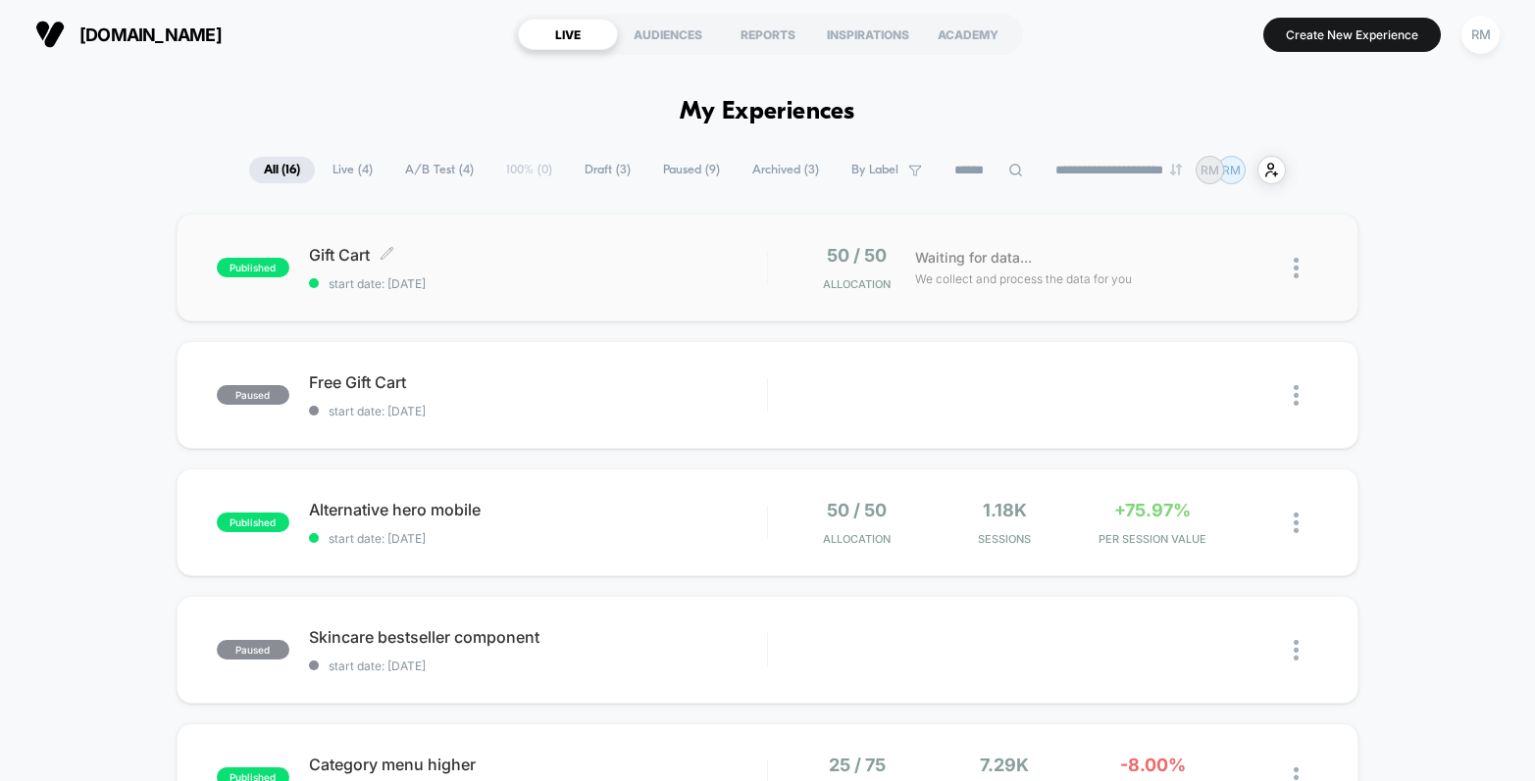 This screenshot has width=1535, height=781. What do you see at coordinates (607, 170) in the screenshot?
I see `span: Draft ( 3 )` at bounding box center [607, 170].